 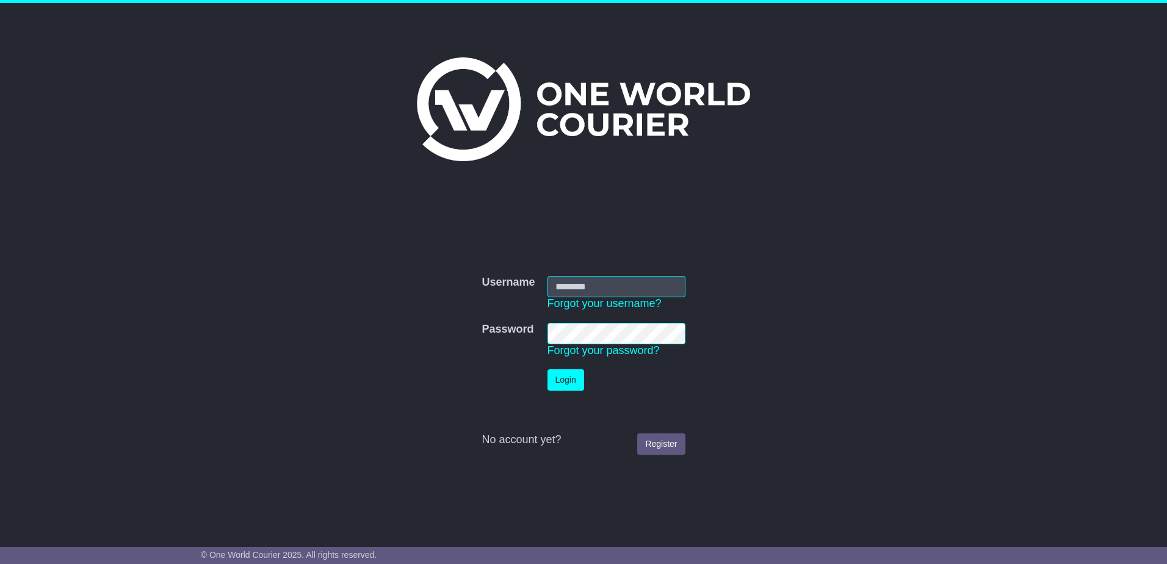 I want to click on label: Username, so click(x=508, y=283).